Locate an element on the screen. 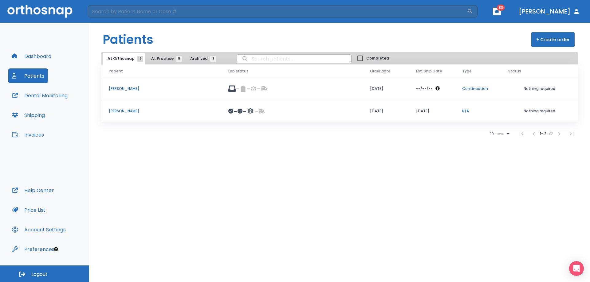 This screenshot has width=590, height=282. span: Status is located at coordinates (515, 71).